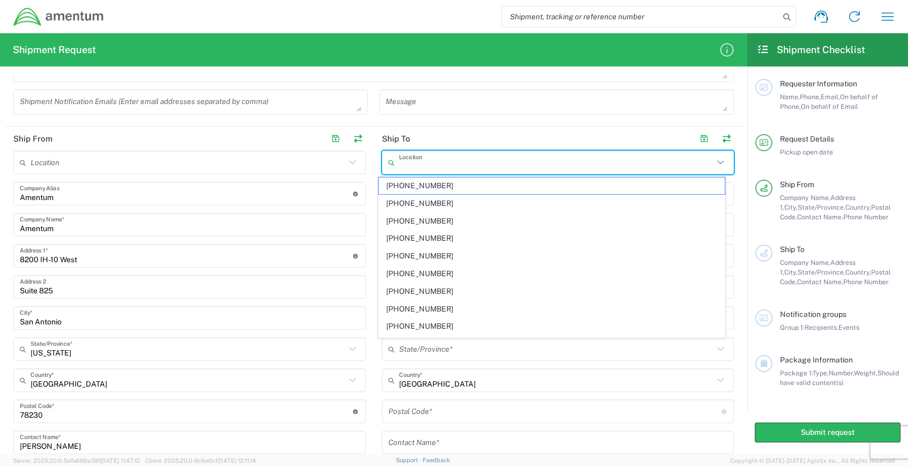 This screenshot has width=908, height=466. Describe the element at coordinates (641, 17) in the screenshot. I see `input: Shipment, tracking or reference number` at that location.